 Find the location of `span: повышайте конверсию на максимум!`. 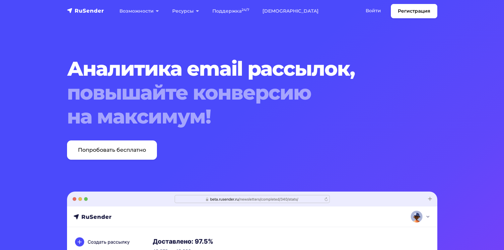

span: повышайте конверсию на максимум! is located at coordinates (236, 105).